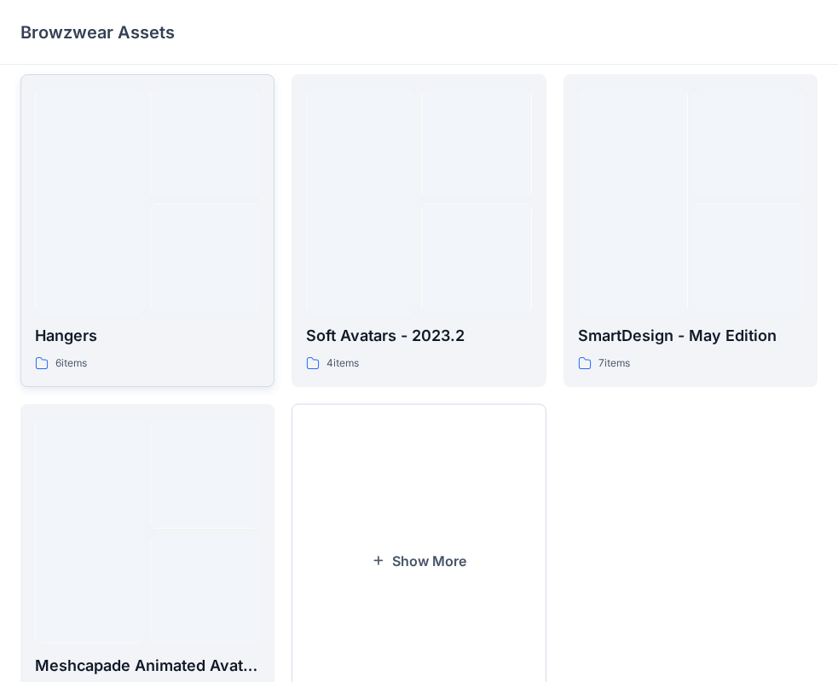 The width and height of the screenshot is (838, 682). I want to click on p: SmartDesign - May Edition, so click(690, 336).